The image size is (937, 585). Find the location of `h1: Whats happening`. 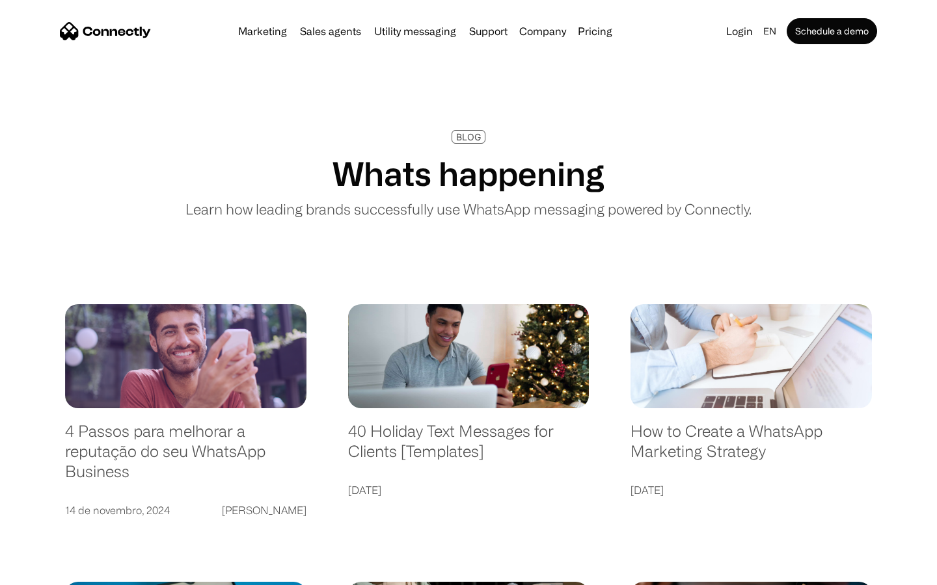

h1: Whats happening is located at coordinates (468, 174).